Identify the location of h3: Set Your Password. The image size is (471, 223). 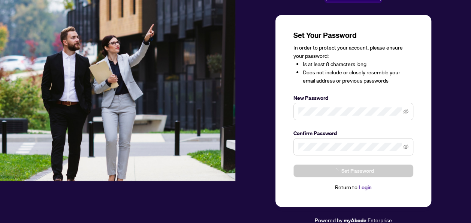
(353, 35).